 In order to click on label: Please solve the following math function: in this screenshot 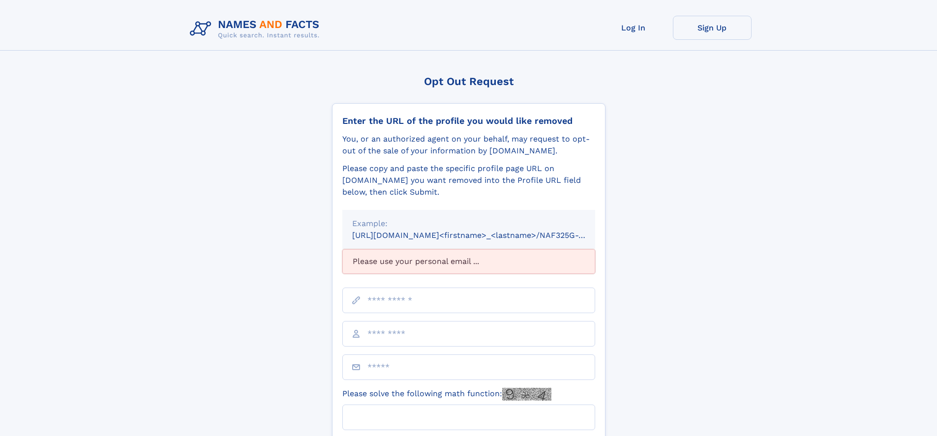, I will do `click(447, 395)`.